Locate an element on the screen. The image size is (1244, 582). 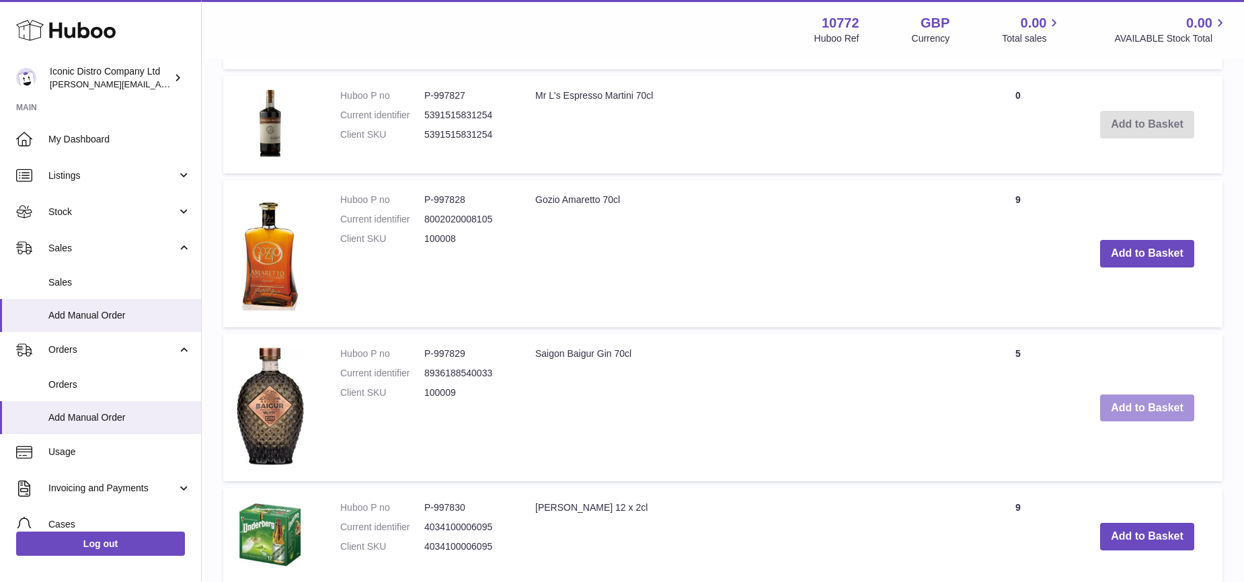
dd: P-997829 is located at coordinates (466, 354).